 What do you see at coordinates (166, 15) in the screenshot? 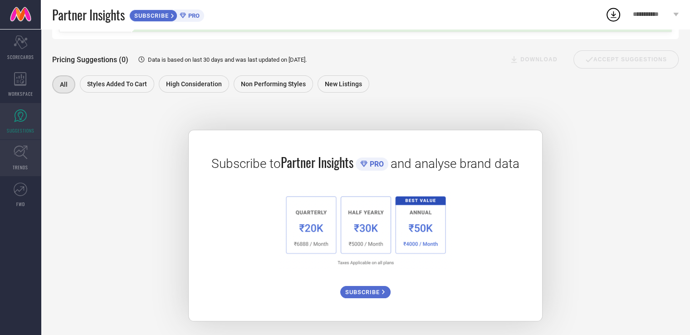
I see `a: SUBSCRIBEPRO` at bounding box center [166, 15].